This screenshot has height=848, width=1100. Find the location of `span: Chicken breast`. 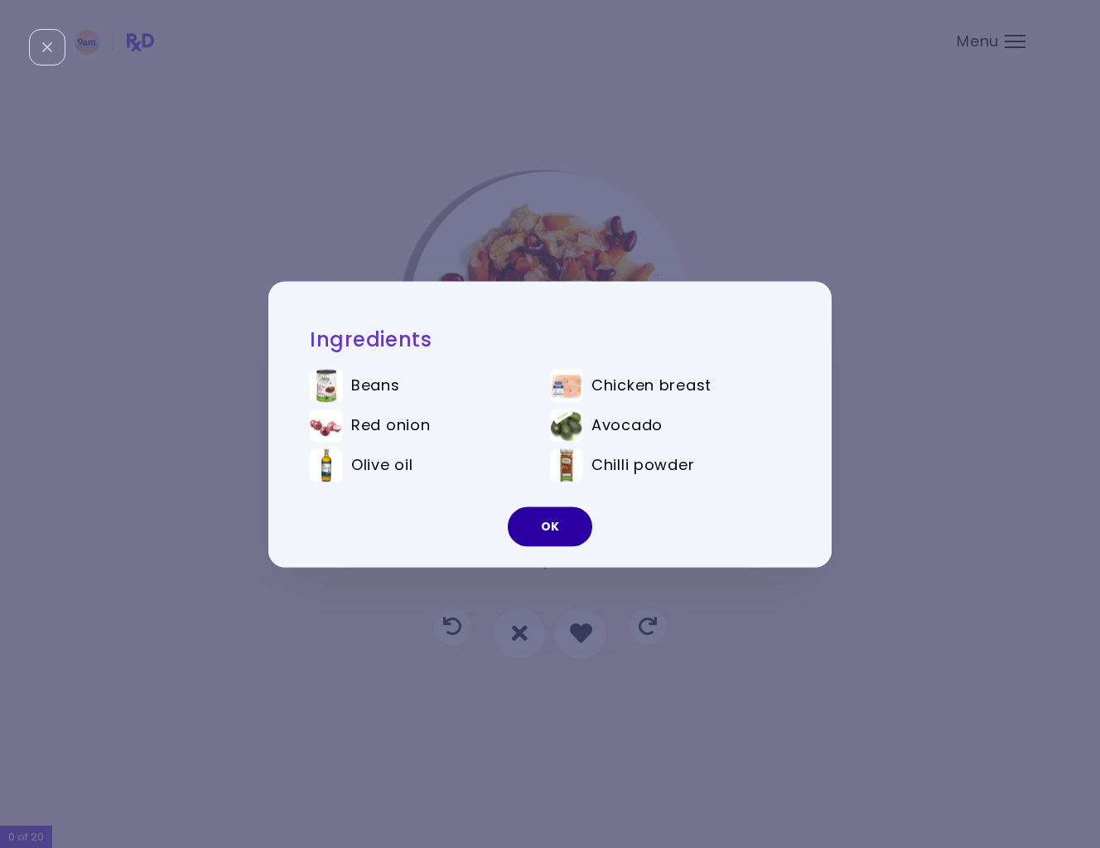

span: Chicken breast is located at coordinates (651, 385).